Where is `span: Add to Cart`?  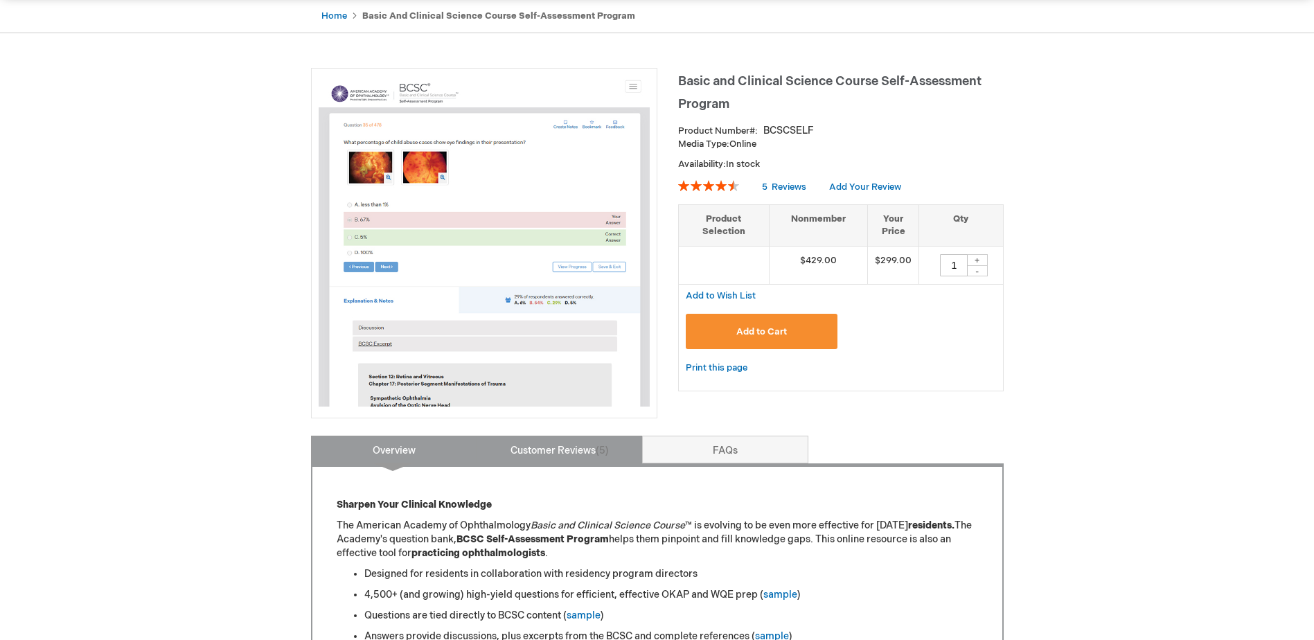
span: Add to Cart is located at coordinates (761, 332).